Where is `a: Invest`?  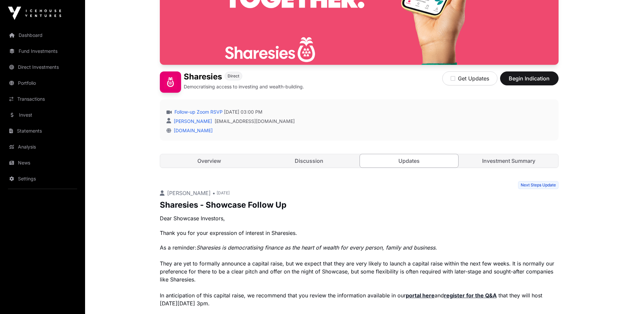 a: Invest is located at coordinates (43, 115).